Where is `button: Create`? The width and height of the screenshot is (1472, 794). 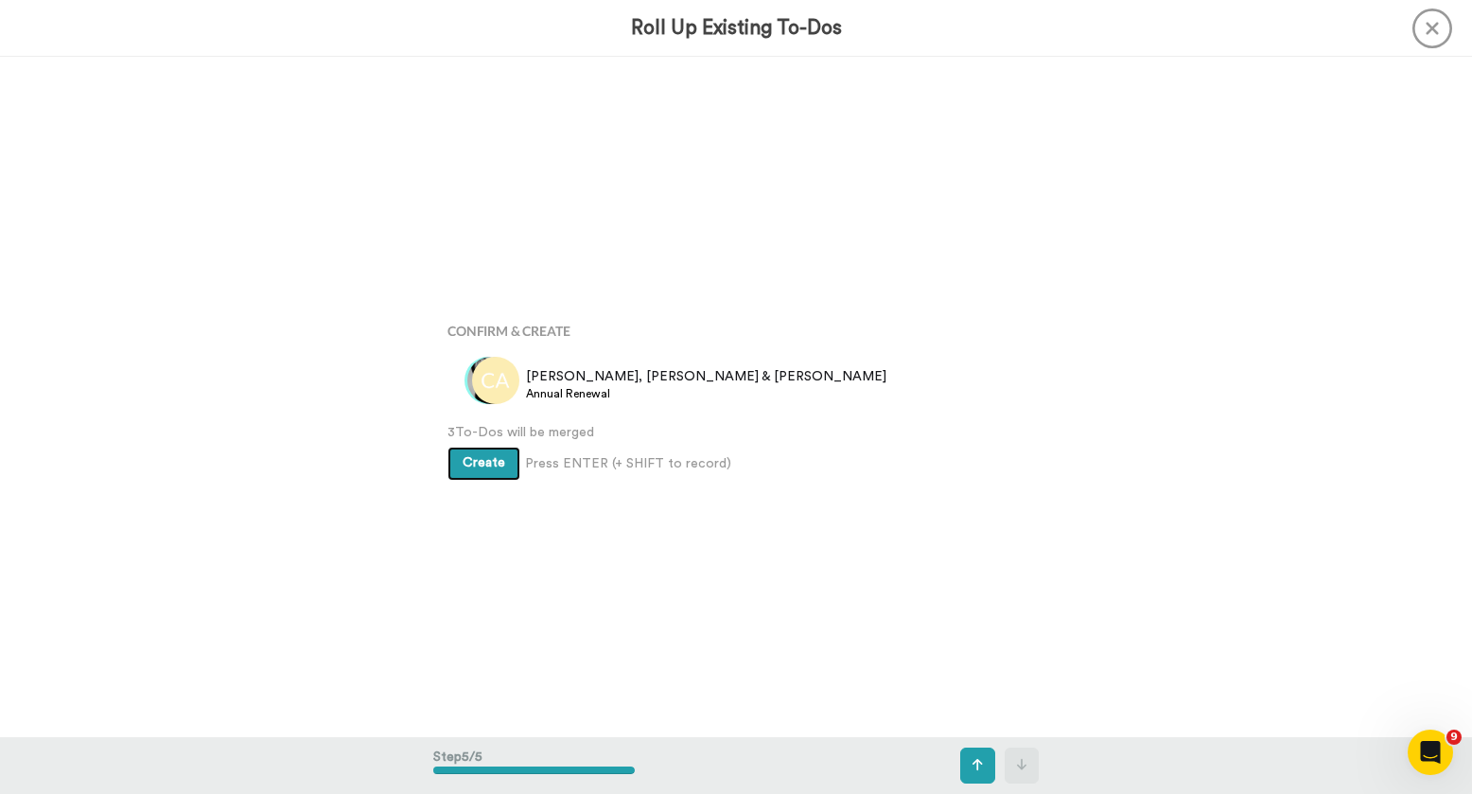 button: Create is located at coordinates (483, 464).